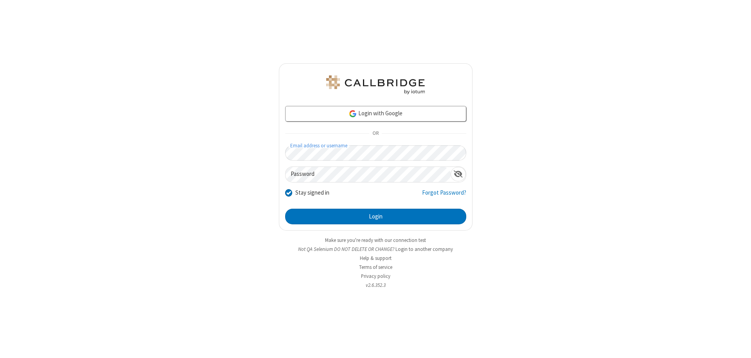 This screenshot has height=358, width=751. Describe the element at coordinates (376, 276) in the screenshot. I see `a: Privacy policy` at that location.